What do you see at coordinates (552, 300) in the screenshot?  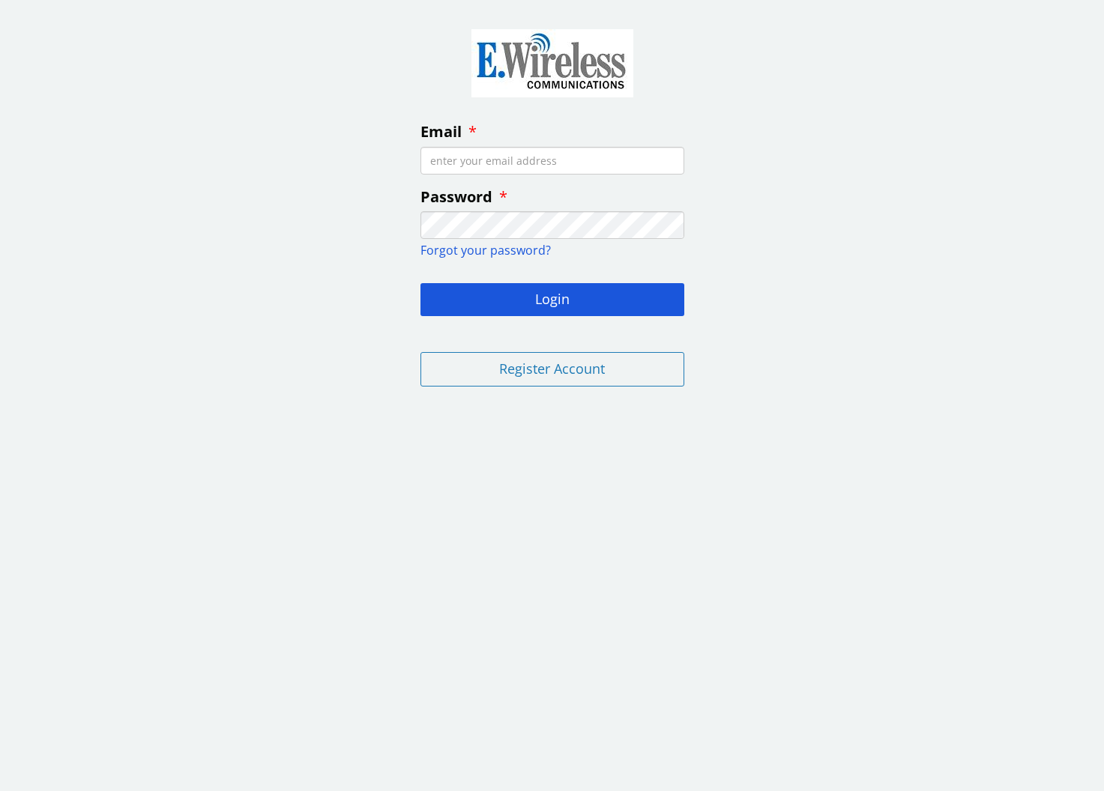 I see `button: Login` at bounding box center [552, 300].